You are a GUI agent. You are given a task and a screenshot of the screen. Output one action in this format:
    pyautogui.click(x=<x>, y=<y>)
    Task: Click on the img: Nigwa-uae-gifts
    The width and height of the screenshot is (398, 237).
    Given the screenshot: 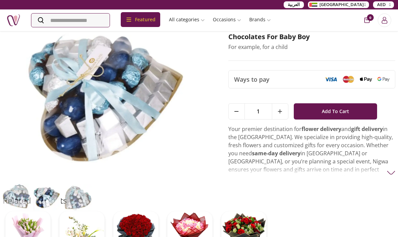 What is the action you would take?
    pyautogui.click(x=13, y=20)
    